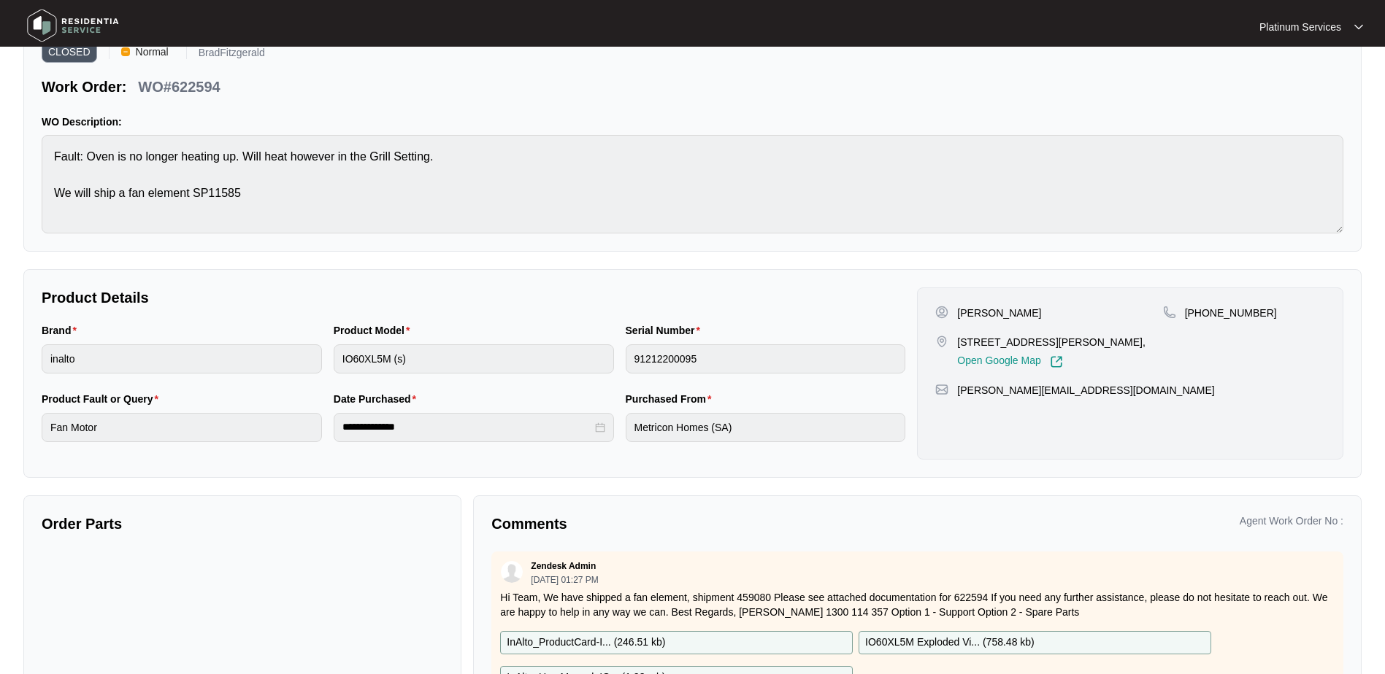 The width and height of the screenshot is (1385, 674). Describe the element at coordinates (242, 524) in the screenshot. I see `p: Order Parts` at that location.